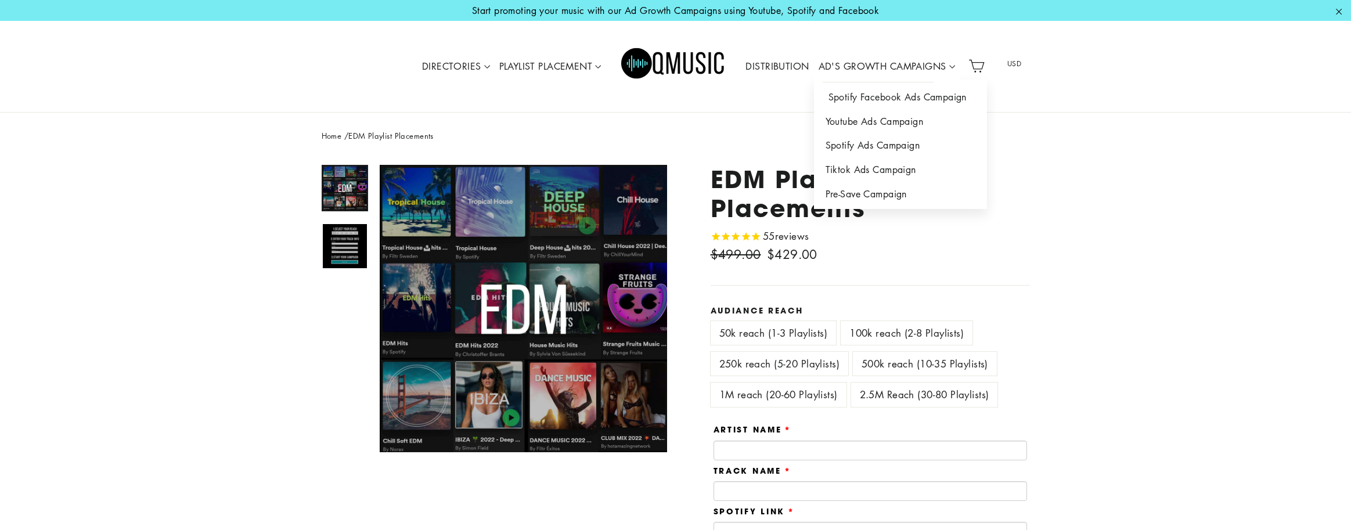 This screenshot has width=1351, height=530. I want to click on label: 250k reach (5-20 Playlists), so click(779, 363).